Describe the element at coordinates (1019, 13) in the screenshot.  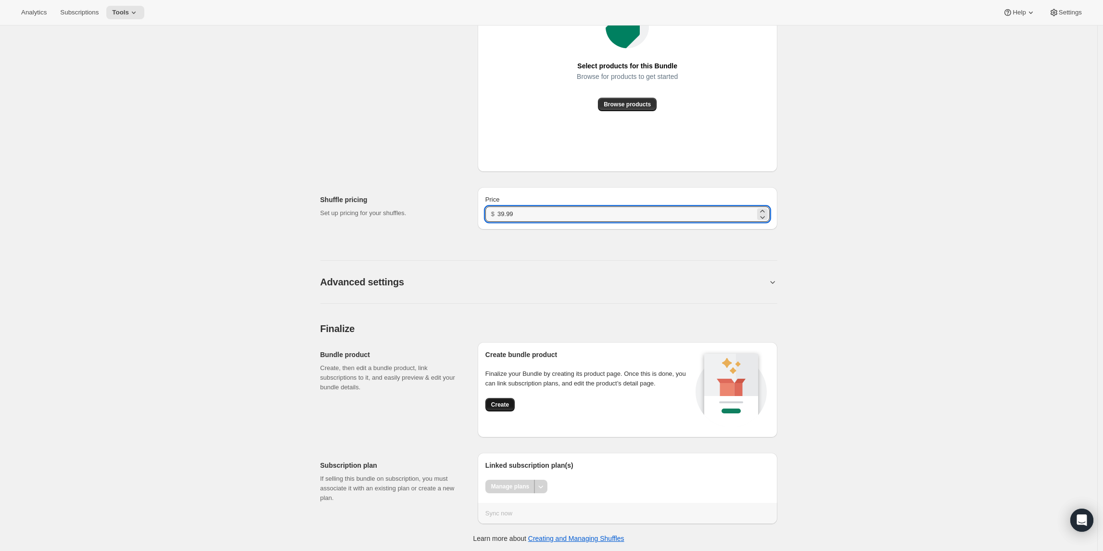
I see `button: Help` at that location.